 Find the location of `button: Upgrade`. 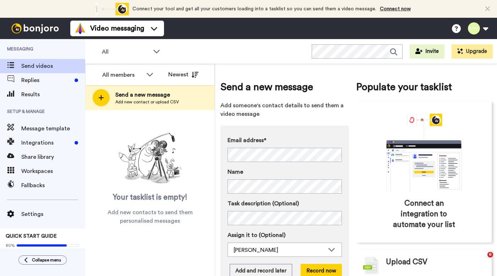

button: Upgrade is located at coordinates (472, 51).